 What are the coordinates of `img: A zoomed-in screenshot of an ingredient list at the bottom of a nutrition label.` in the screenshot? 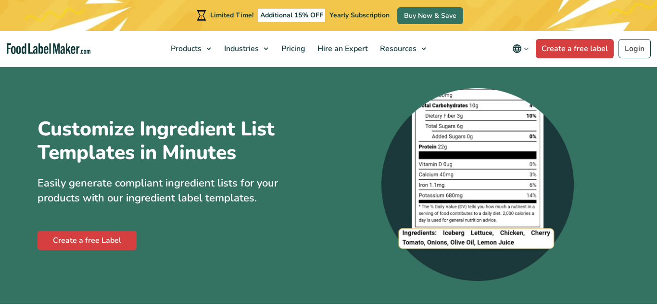 It's located at (478, 184).